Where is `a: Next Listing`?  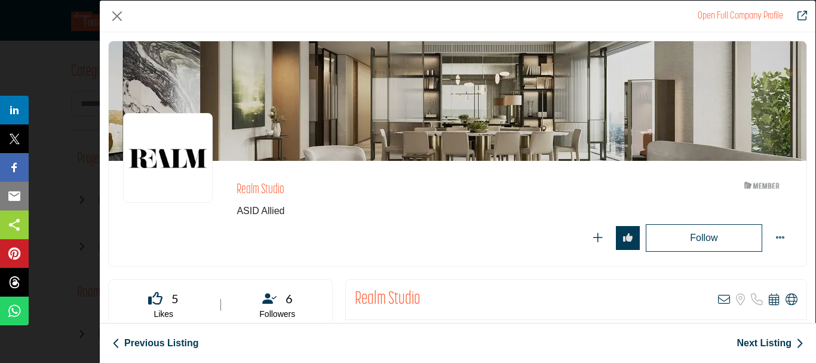
a: Next Listing is located at coordinates (770, 343).